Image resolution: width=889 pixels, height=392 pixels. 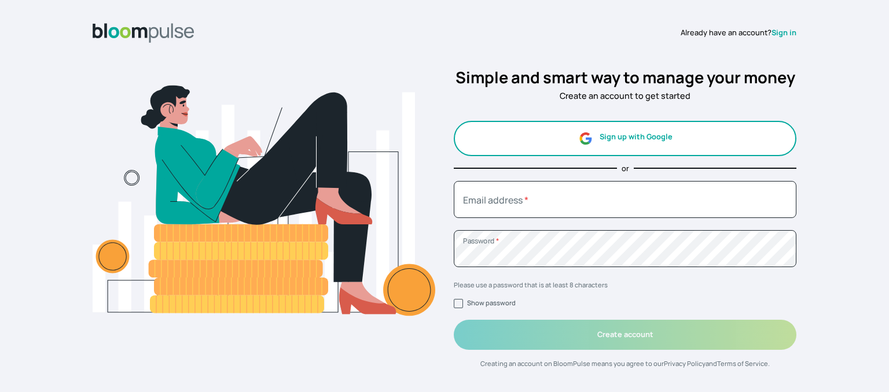 I want to click on a: Privacy Policy, so click(x=685, y=364).